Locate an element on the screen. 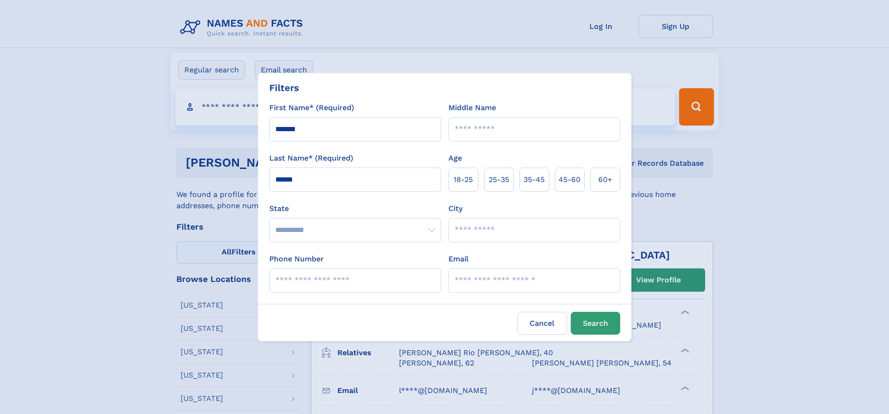  label: First Name* (Required) is located at coordinates (312, 108).